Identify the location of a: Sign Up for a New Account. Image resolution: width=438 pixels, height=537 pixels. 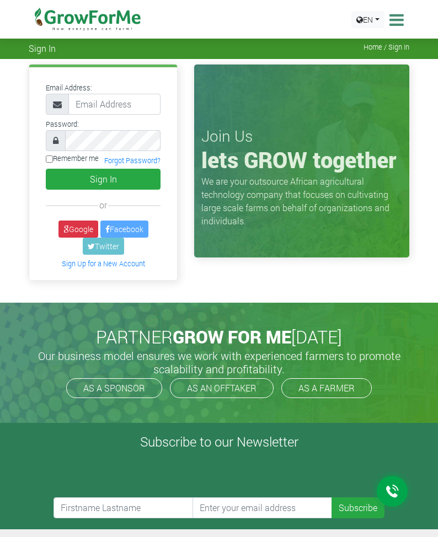
(103, 264).